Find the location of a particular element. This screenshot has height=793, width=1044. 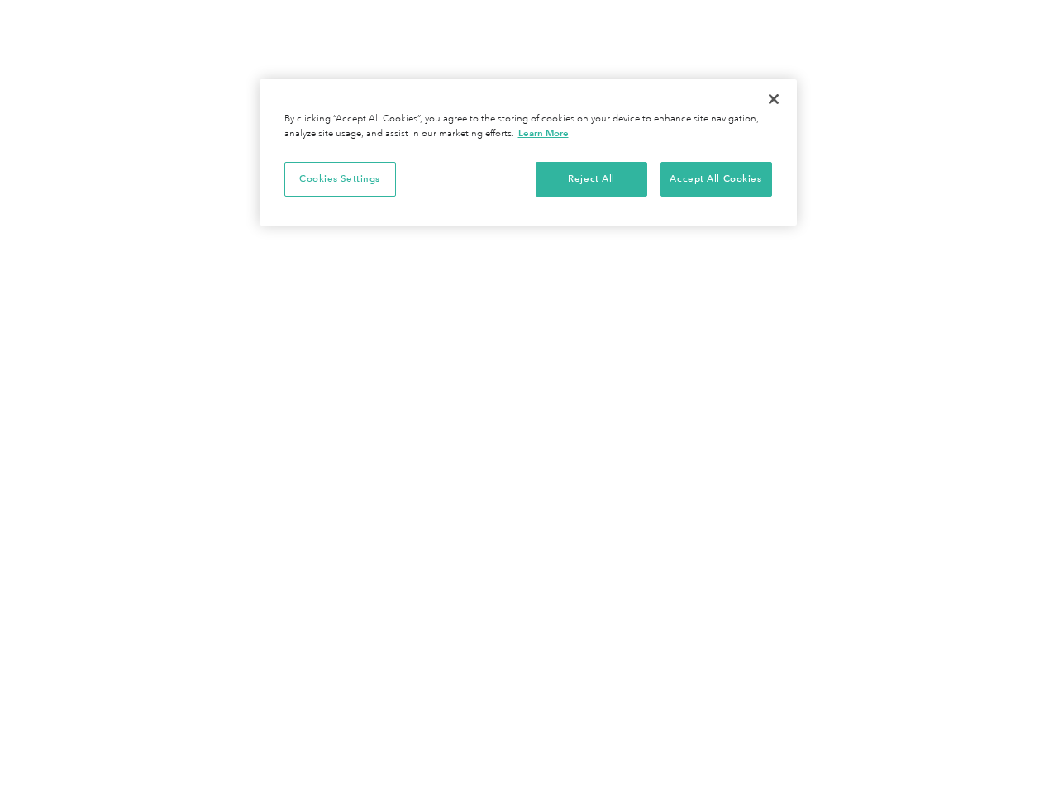

div: By clicking “Accept All Cookies”, you agree to the storing of cookies on your device to enhance s... is located at coordinates (528, 126).